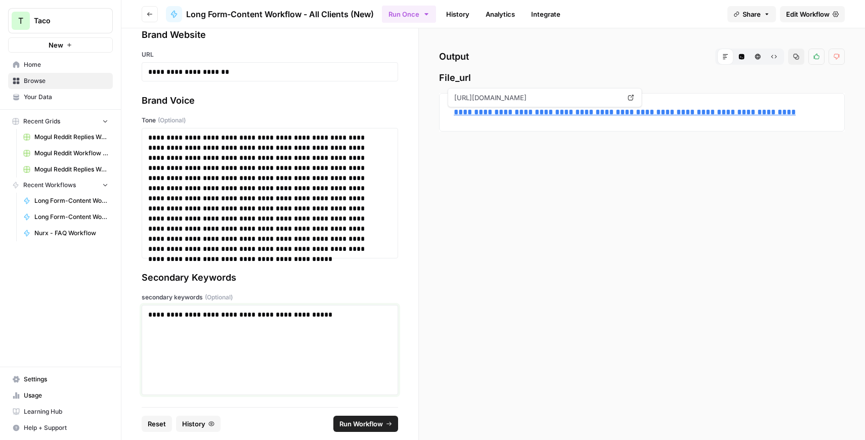 The width and height of the screenshot is (865, 440). I want to click on a: Integrate, so click(546, 14).